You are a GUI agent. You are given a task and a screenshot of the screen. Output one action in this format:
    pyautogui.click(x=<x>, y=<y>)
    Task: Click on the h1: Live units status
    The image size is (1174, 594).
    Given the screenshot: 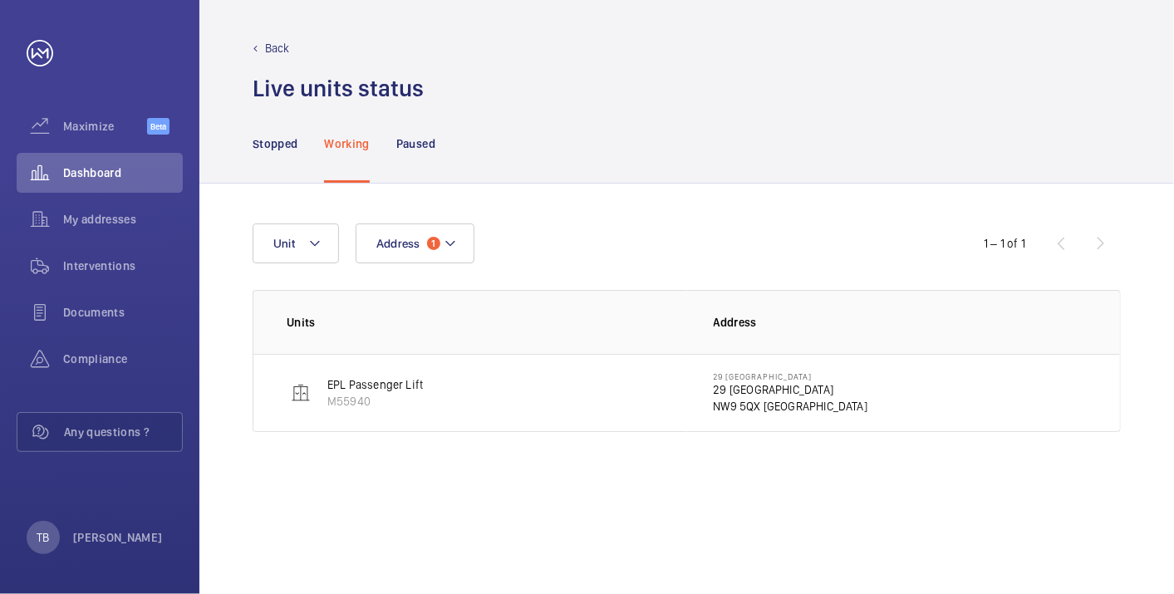 What is the action you would take?
    pyautogui.click(x=338, y=88)
    